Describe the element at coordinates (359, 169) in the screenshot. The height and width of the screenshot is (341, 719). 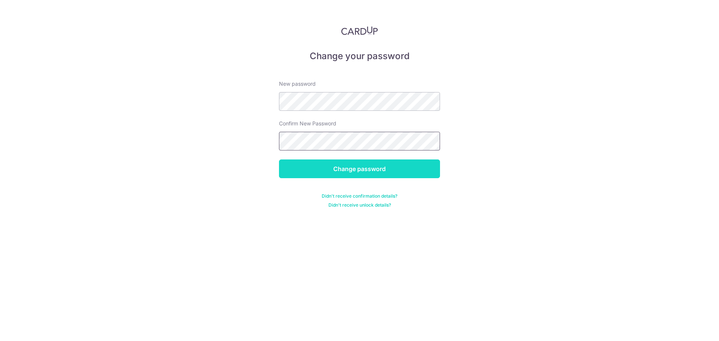
I see `input: Change password` at that location.